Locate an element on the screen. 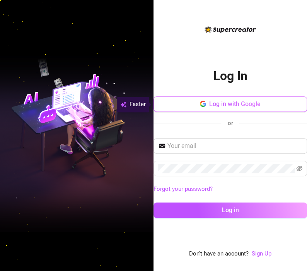 This screenshot has height=271, width=307. span: or is located at coordinates (230, 123).